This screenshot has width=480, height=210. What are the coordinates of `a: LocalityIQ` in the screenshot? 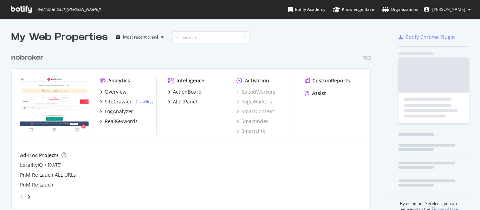 It's located at (31, 165).